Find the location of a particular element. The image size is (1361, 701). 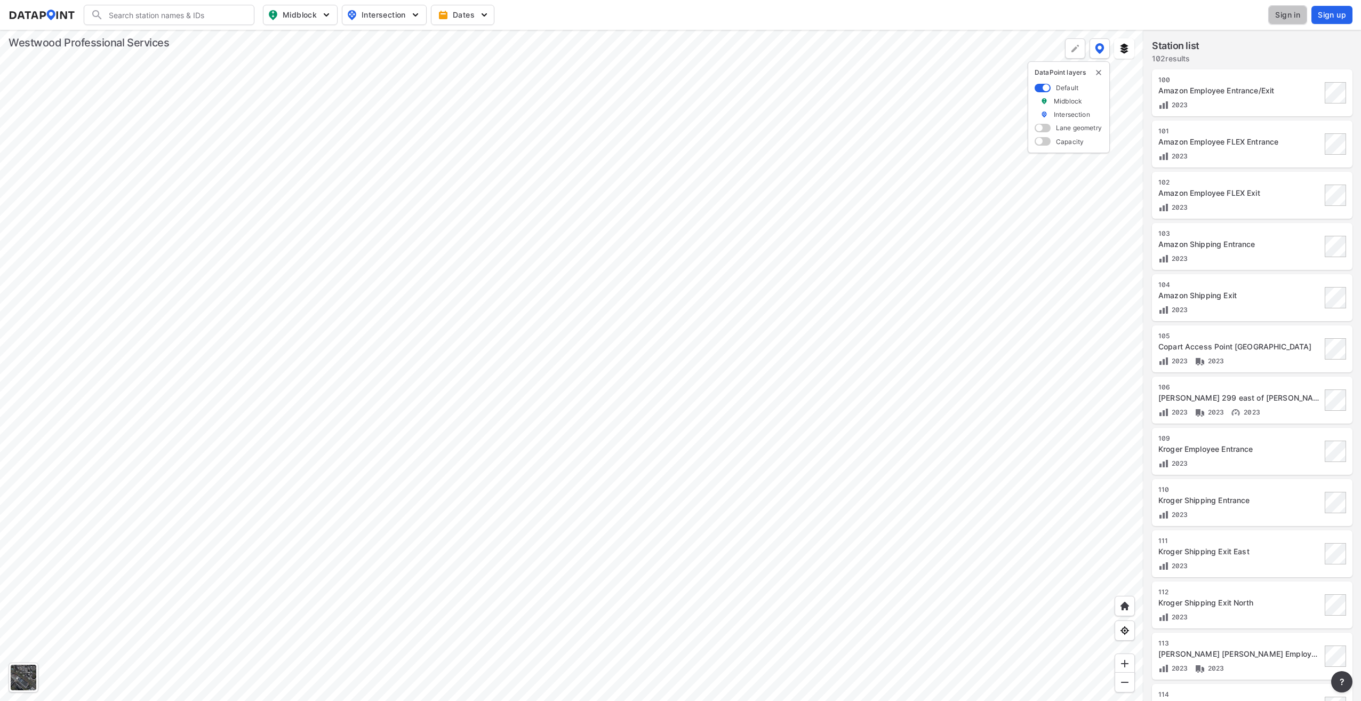

button: DataPoint layers is located at coordinates (1100, 49).